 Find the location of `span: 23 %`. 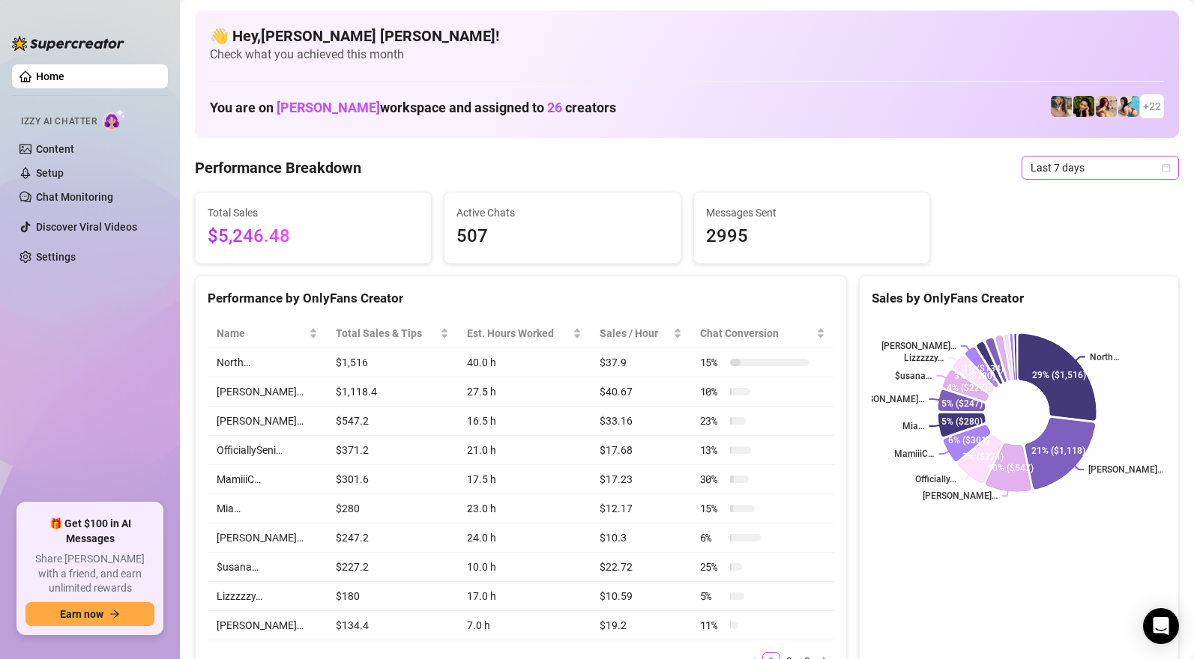

span: 23 % is located at coordinates (712, 421).